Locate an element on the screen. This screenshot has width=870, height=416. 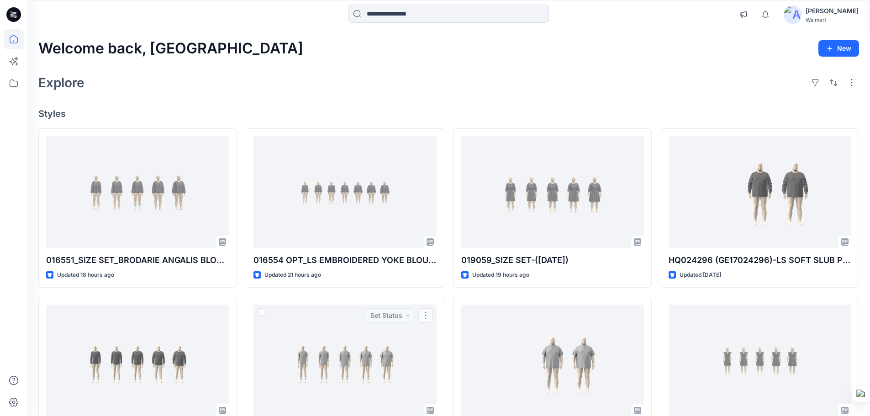
a: 019059_SIZE SET-(26-07-25) is located at coordinates (553, 192).